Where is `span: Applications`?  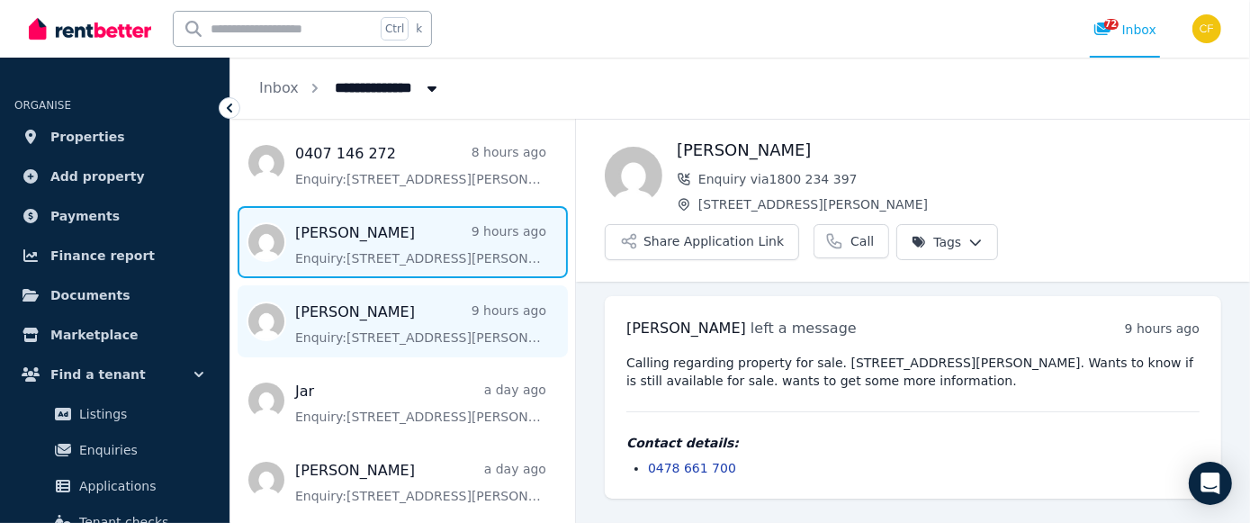 span: Applications is located at coordinates (139, 486).